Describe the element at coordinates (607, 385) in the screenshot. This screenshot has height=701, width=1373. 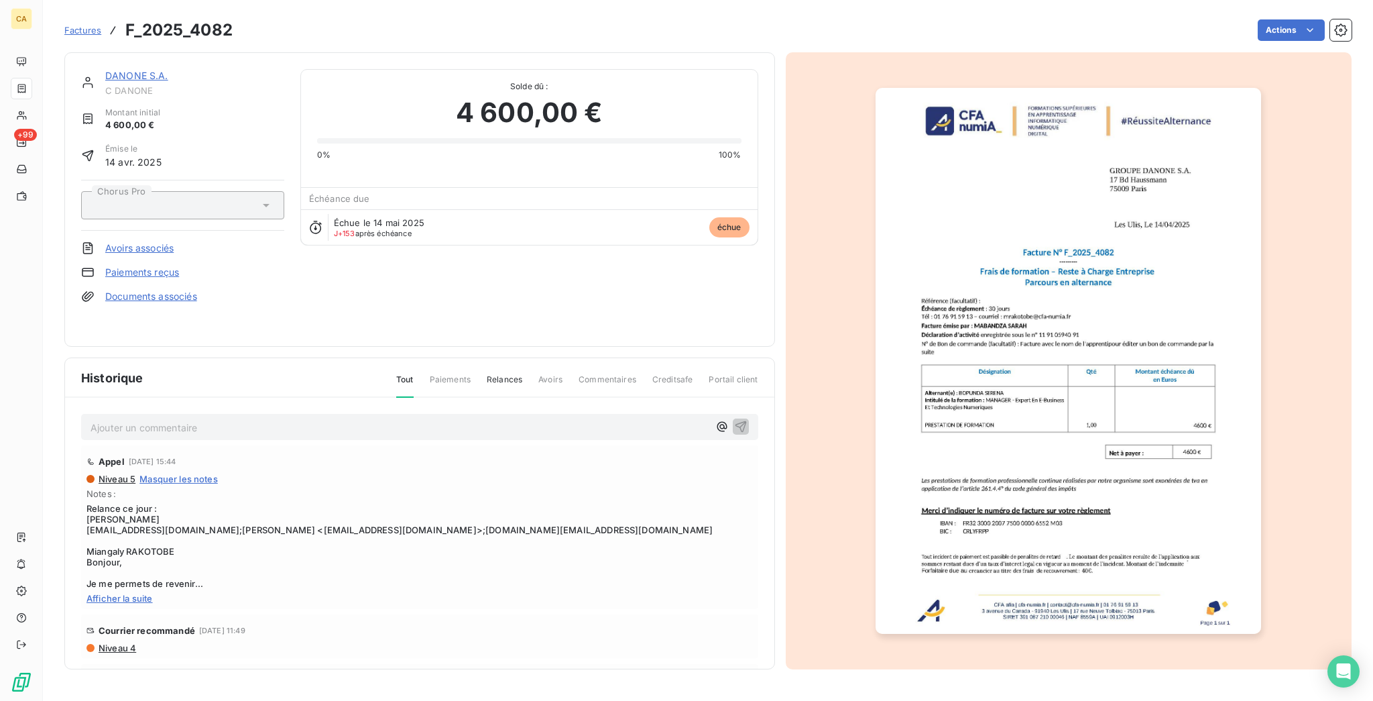
I see `span: Commentaires` at that location.